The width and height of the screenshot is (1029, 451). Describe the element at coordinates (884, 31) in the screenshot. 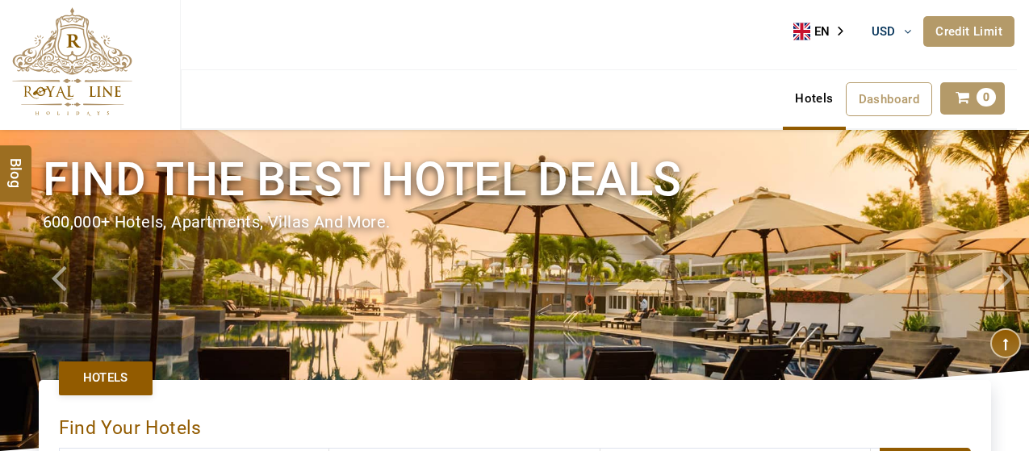

I see `span: USD` at that location.